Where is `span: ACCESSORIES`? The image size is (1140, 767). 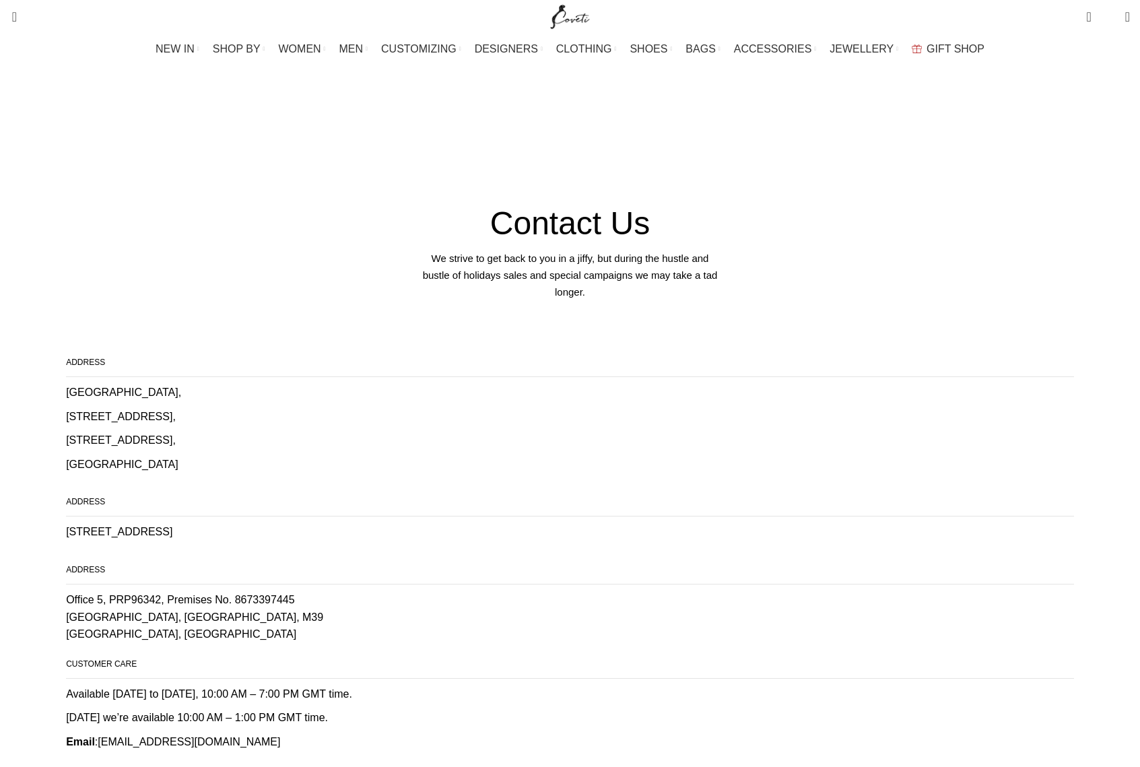
span: ACCESSORIES is located at coordinates (773, 48).